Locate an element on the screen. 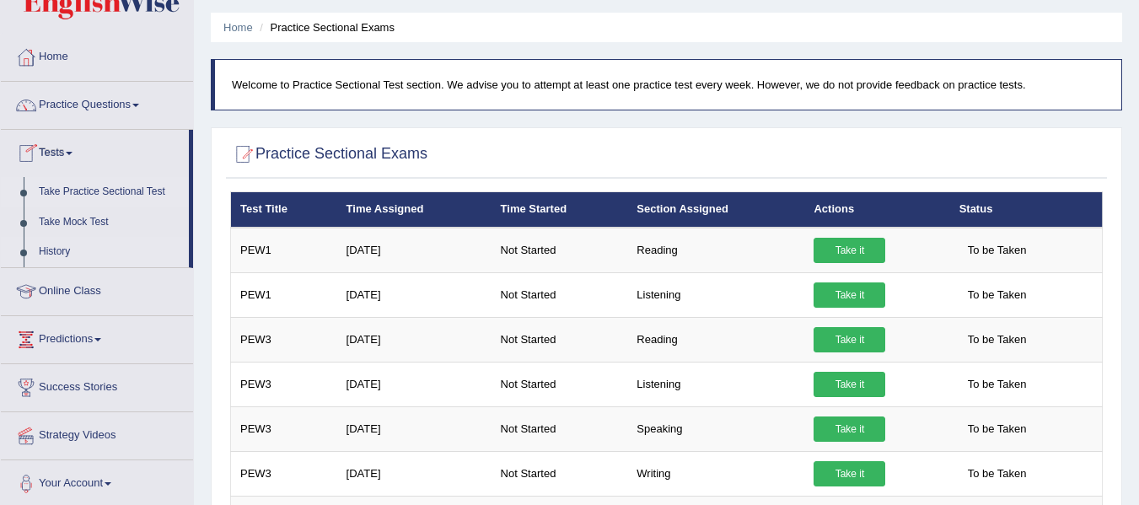  td: Writing is located at coordinates (716, 473).